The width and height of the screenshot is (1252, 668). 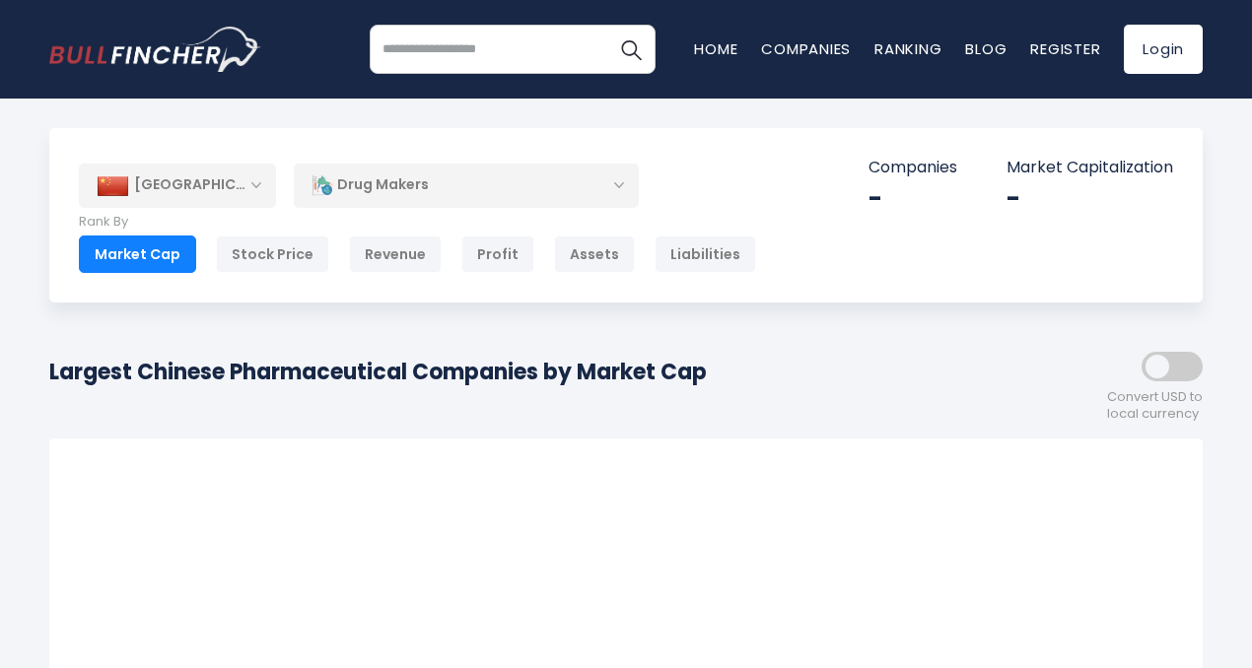 What do you see at coordinates (466, 185) in the screenshot?
I see `div: Drug Makers` at bounding box center [466, 185].